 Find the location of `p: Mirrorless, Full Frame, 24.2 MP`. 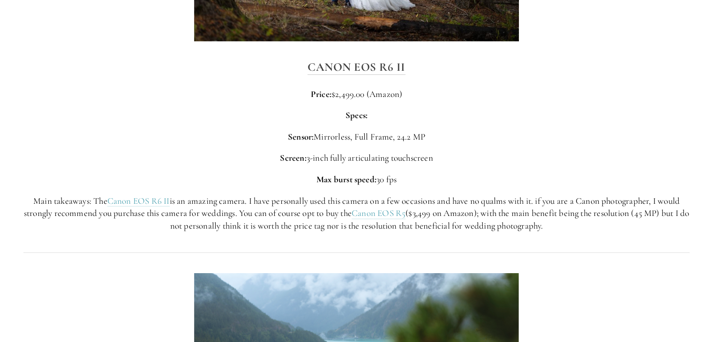

p: Mirrorless, Full Frame, 24.2 MP is located at coordinates (356, 137).